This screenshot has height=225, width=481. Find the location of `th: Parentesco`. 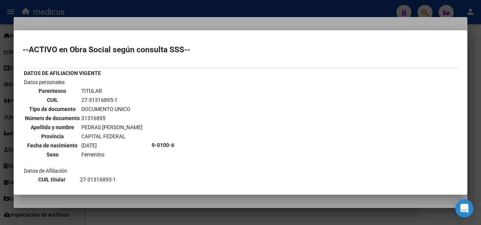

th: Parentesco is located at coordinates (52, 91).